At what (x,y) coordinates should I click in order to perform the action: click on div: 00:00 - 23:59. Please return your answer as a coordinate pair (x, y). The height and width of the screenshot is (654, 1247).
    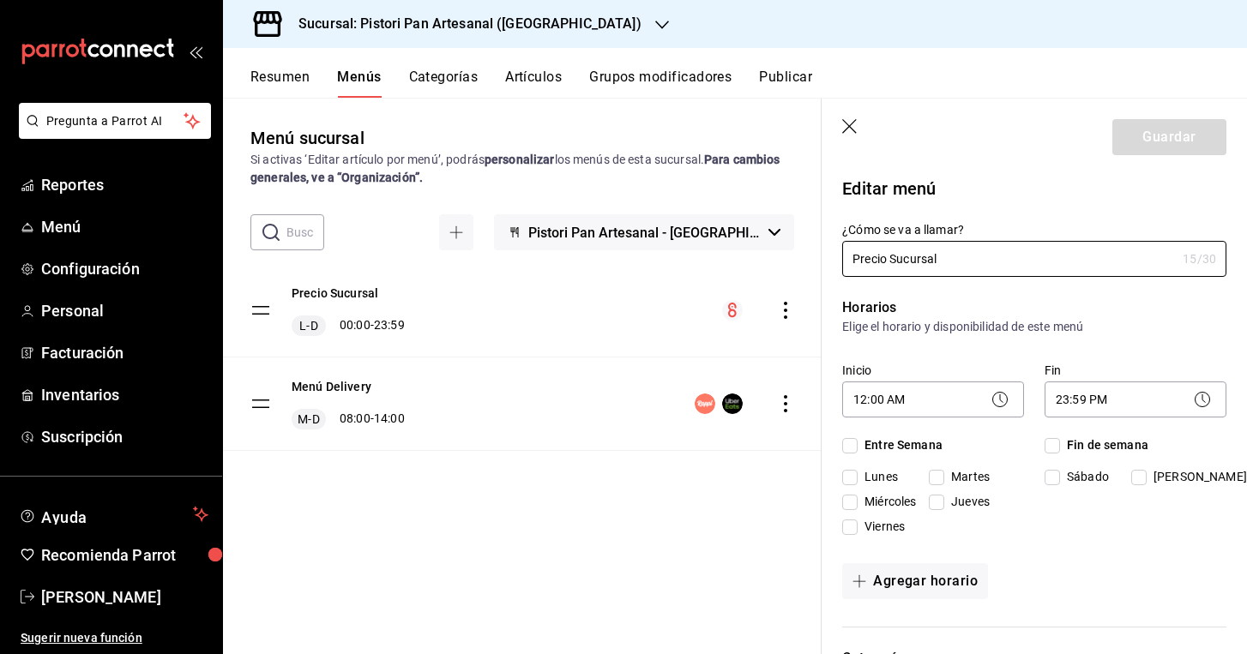
    Looking at the image, I should click on (348, 326).